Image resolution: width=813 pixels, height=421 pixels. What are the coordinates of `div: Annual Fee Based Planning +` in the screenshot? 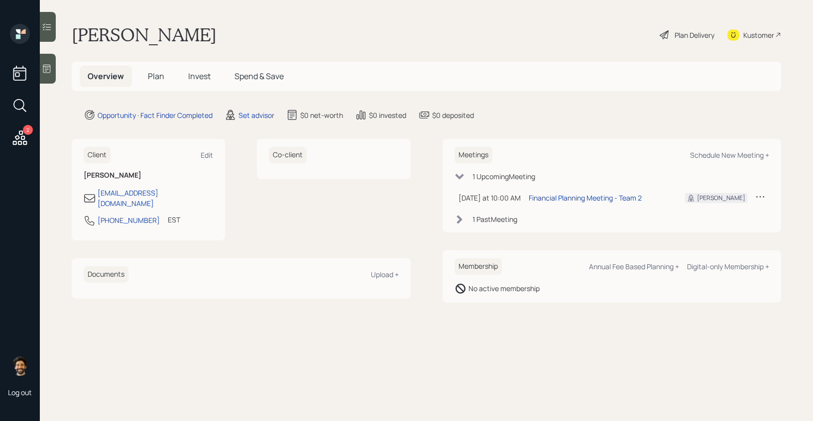 It's located at (634, 266).